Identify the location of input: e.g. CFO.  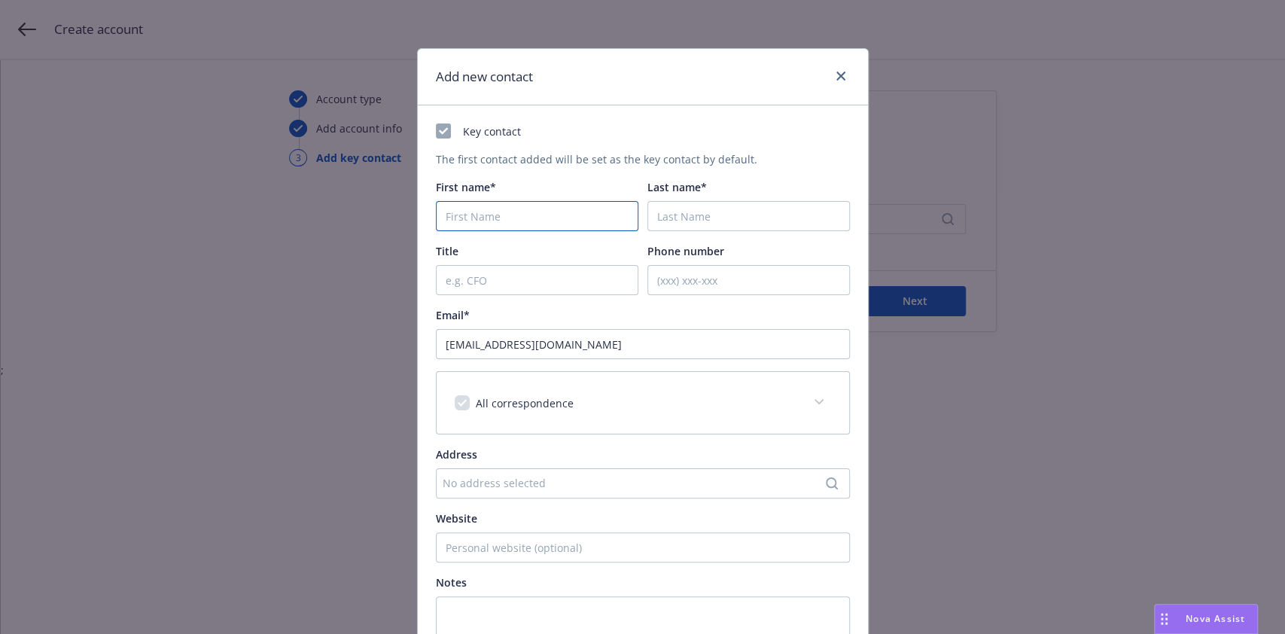
(537, 280).